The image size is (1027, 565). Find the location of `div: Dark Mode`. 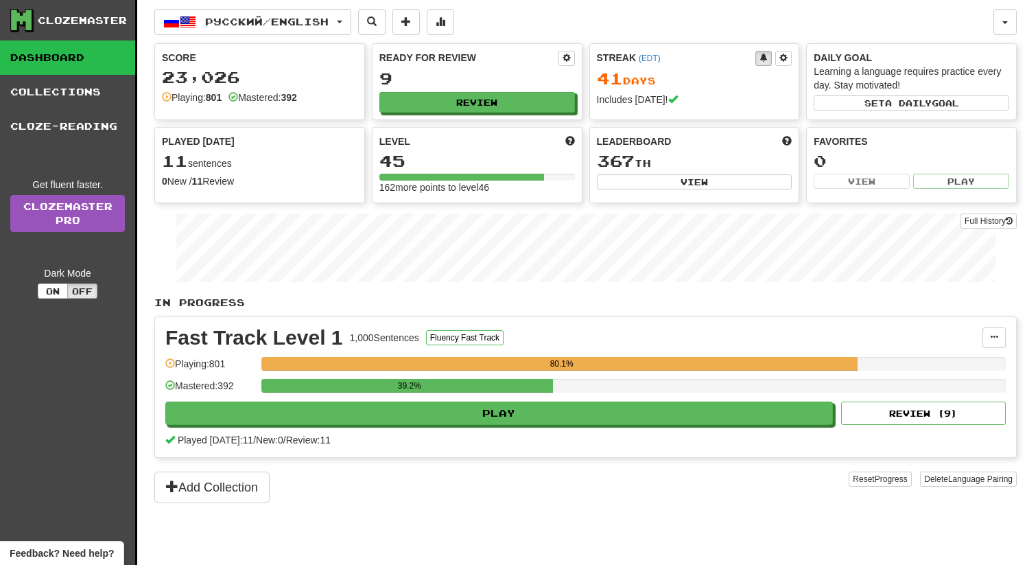

div: Dark Mode is located at coordinates (67, 273).